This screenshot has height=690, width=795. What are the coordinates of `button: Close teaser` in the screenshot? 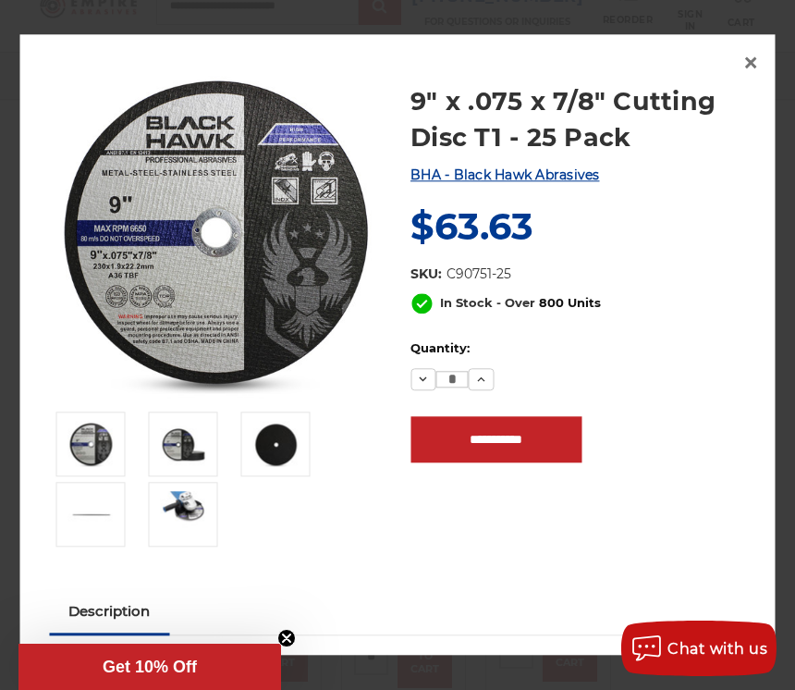 It's located at (287, 638).